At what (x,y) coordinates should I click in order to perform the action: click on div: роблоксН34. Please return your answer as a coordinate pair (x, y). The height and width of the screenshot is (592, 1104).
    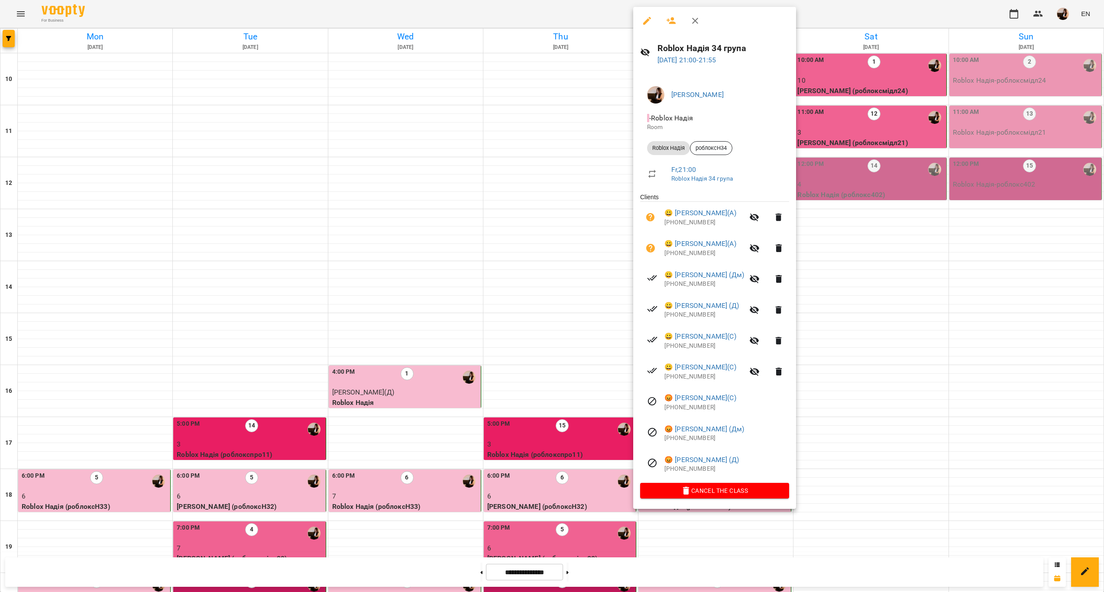
    Looking at the image, I should click on (711, 148).